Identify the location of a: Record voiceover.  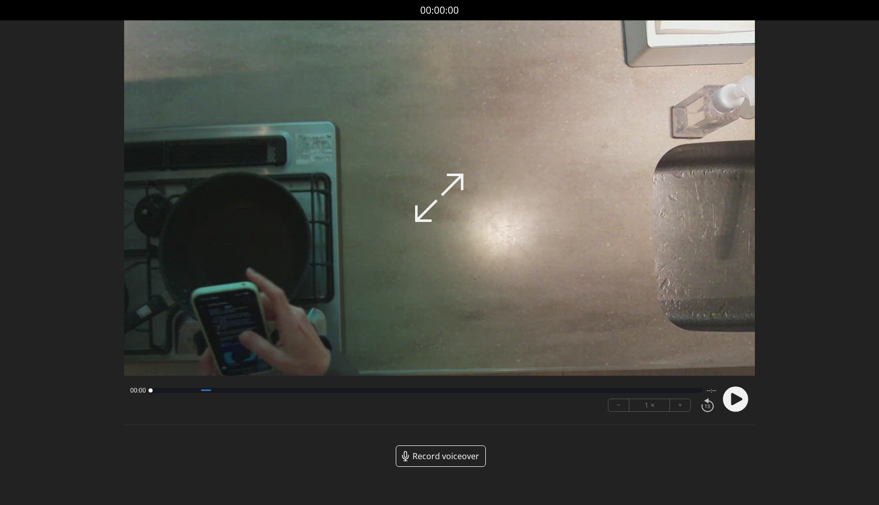
(441, 456).